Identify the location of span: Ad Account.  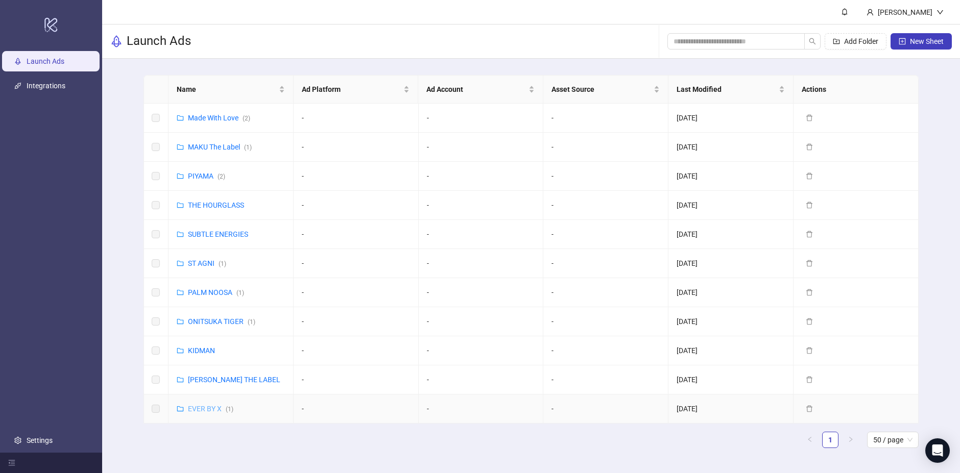
(476, 89).